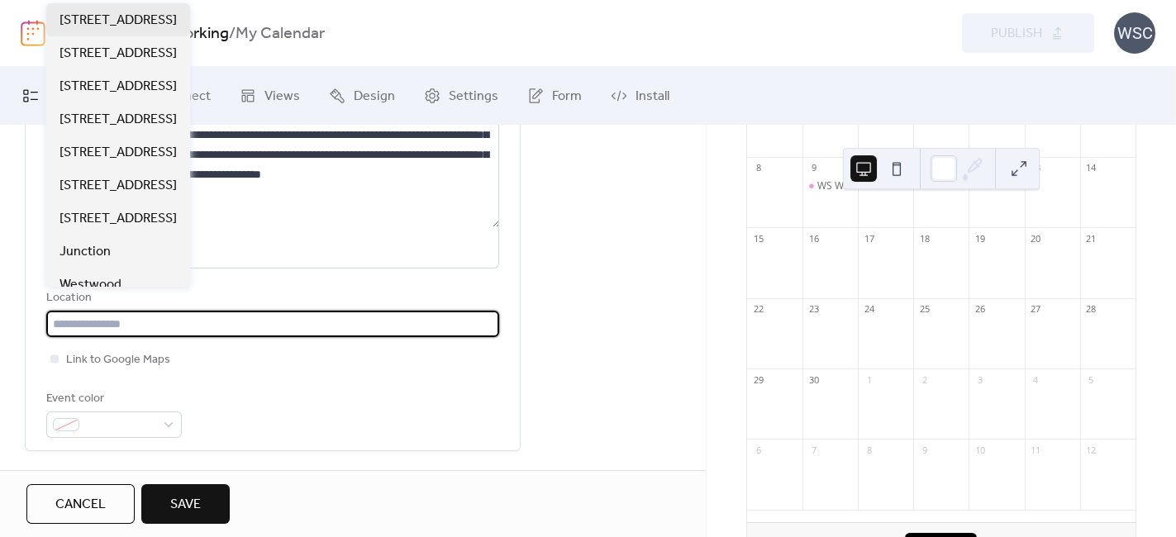  What do you see at coordinates (185, 504) in the screenshot?
I see `button: Save` at bounding box center [185, 504].